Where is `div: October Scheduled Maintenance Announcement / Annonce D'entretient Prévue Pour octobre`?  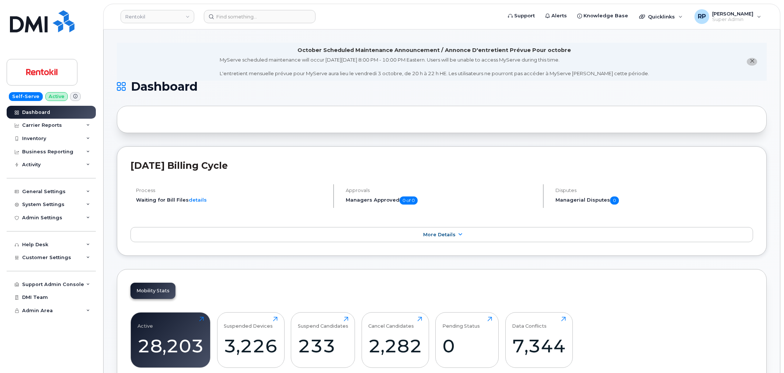 div: October Scheduled Maintenance Announcement / Annonce D'entretient Prévue Pour octobre is located at coordinates (434, 50).